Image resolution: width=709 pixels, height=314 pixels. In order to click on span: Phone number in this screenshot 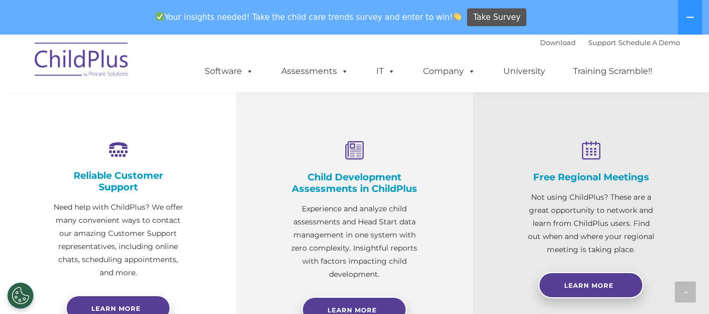, I will do `click(168, 116)`.